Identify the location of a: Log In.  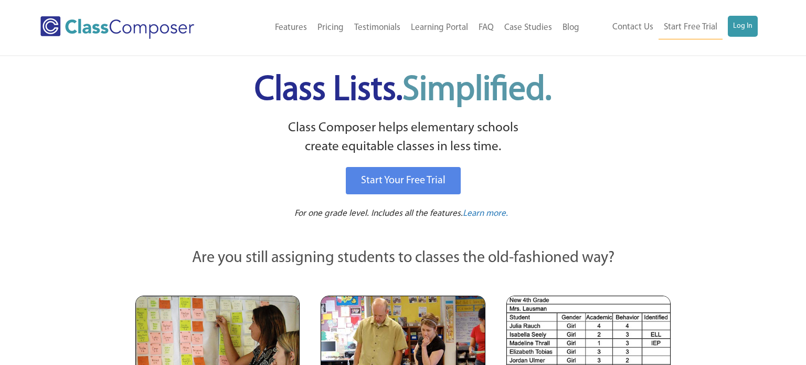
(742, 26).